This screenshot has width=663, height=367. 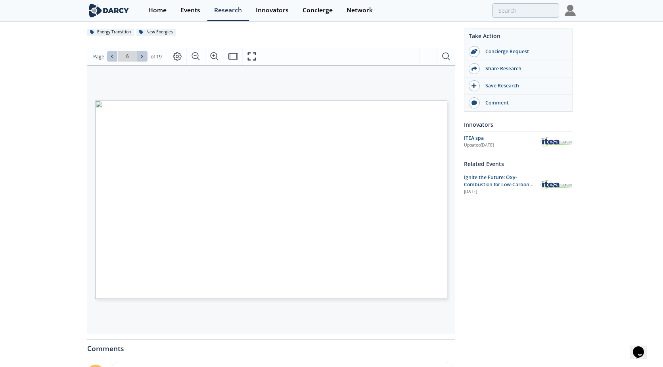 What do you see at coordinates (360, 10) in the screenshot?
I see `div: Network` at bounding box center [360, 10].